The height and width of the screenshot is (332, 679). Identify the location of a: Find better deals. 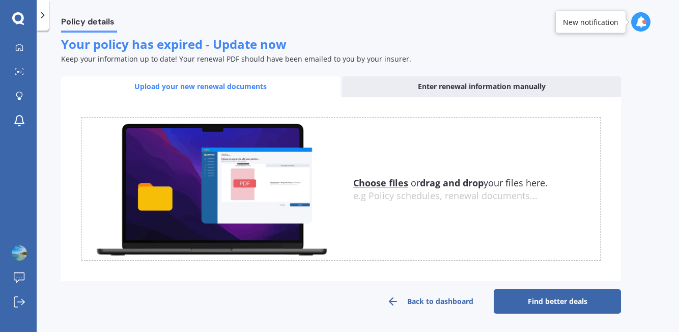
(557, 301).